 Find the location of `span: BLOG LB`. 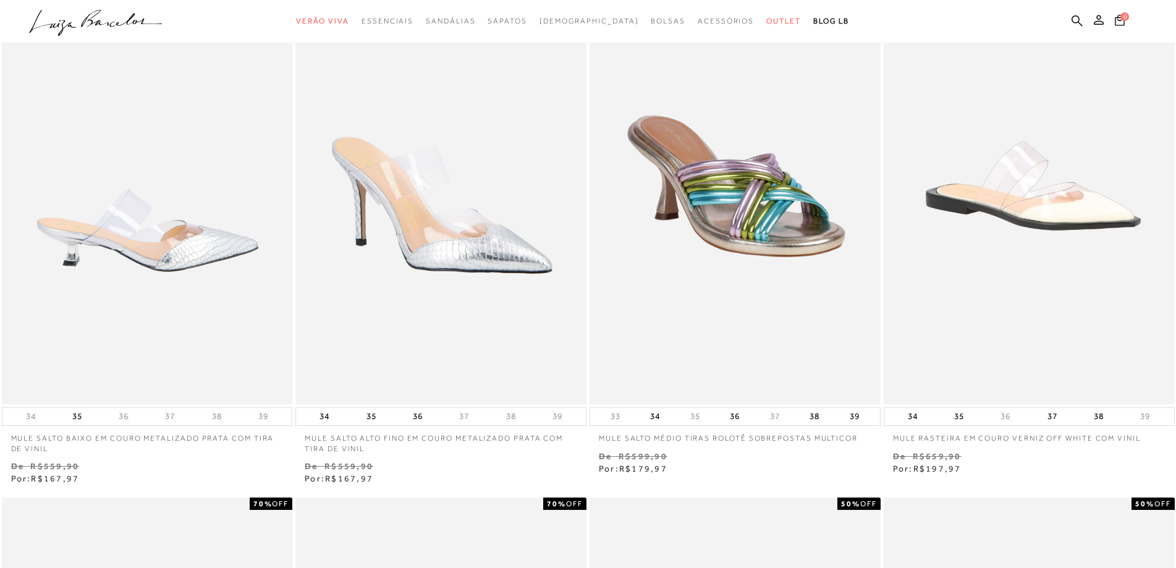

span: BLOG LB is located at coordinates (831, 21).